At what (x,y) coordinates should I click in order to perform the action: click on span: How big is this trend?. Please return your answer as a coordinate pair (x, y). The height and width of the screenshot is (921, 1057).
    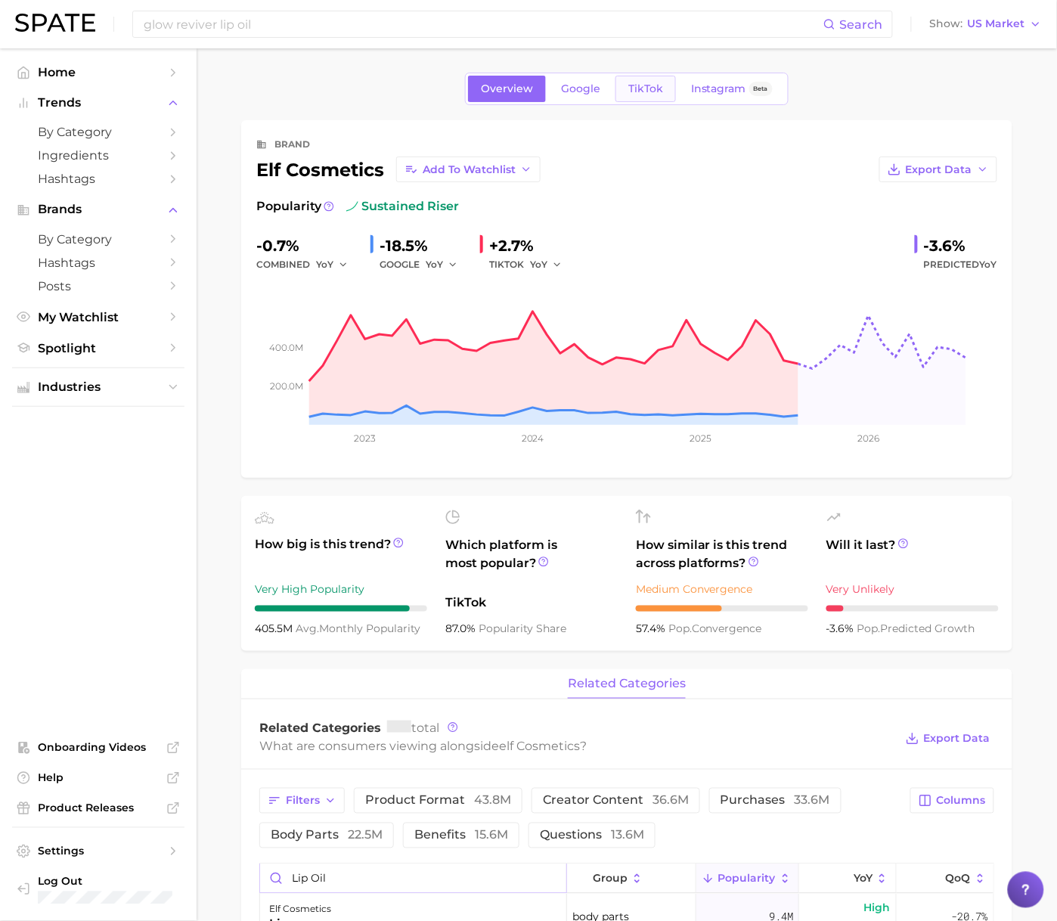
    Looking at the image, I should click on (341, 553).